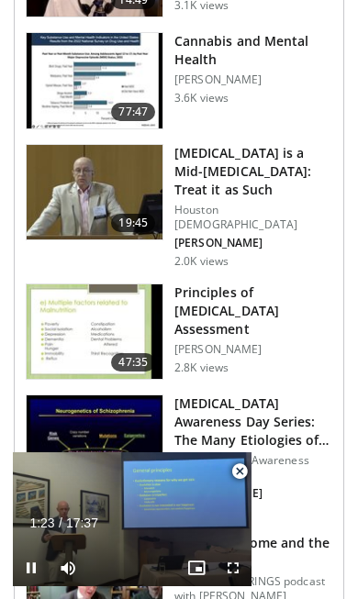 This screenshot has height=599, width=358. Describe the element at coordinates (239, 472) in the screenshot. I see `button: Close` at that location.